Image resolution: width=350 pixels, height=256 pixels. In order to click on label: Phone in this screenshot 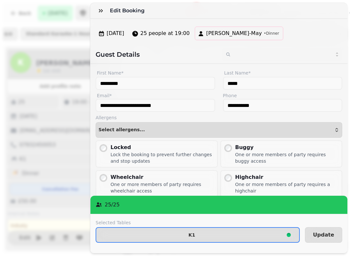, I will do `click(283, 96)`.